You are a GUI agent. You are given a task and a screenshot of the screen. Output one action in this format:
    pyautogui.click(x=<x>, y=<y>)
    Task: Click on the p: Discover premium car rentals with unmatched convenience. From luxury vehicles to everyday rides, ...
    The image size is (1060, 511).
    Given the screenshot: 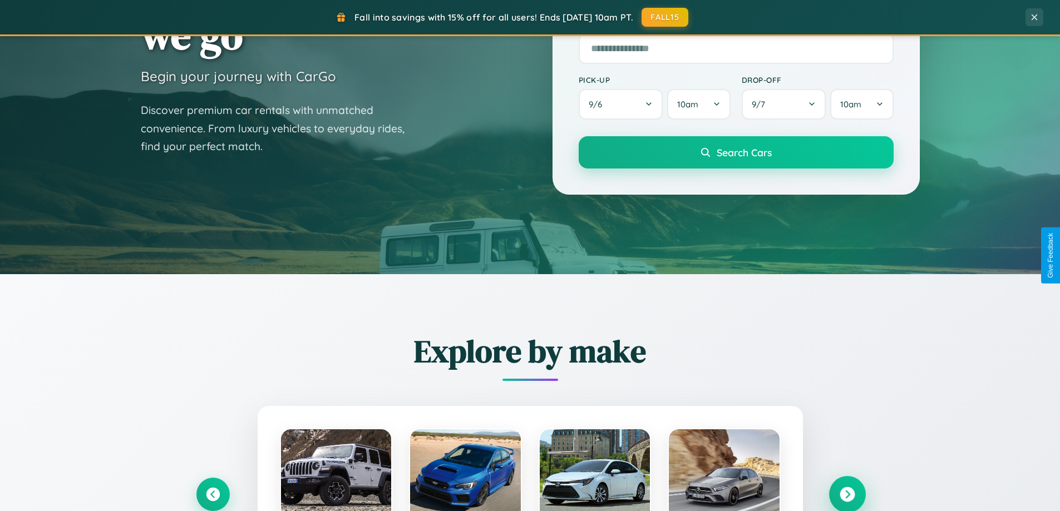 What is the action you would take?
    pyautogui.click(x=280, y=129)
    